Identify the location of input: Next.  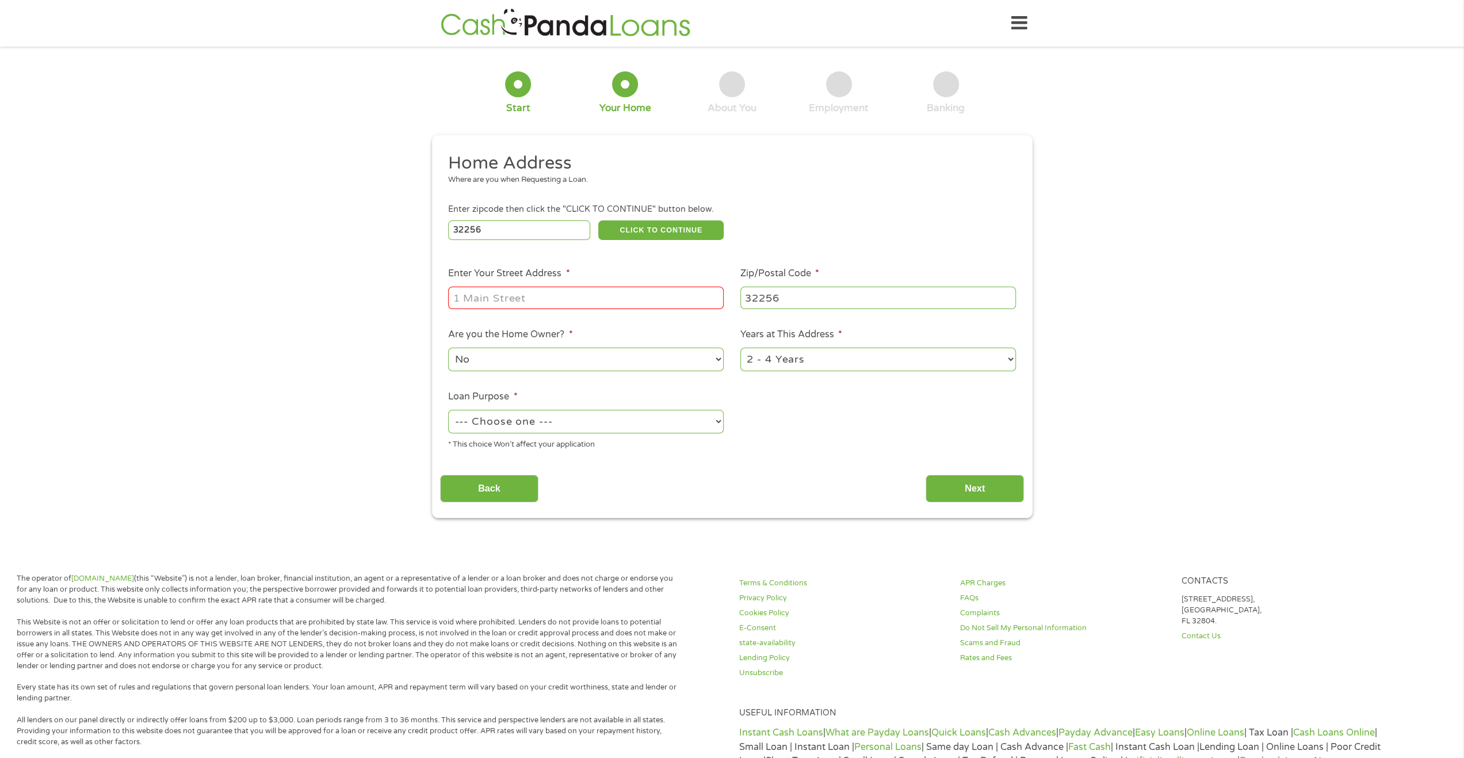
(975, 489).